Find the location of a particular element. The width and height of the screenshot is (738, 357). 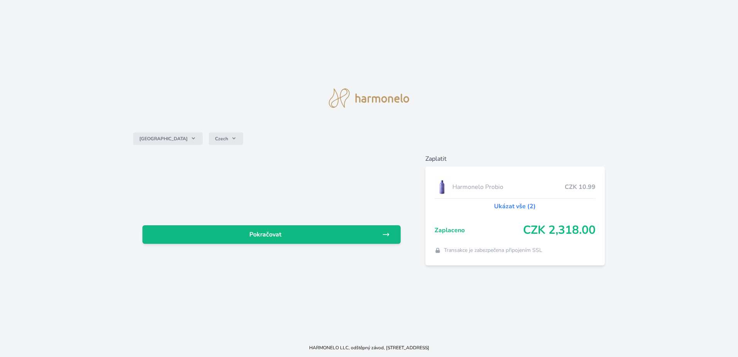

a: Pokračovat is located at coordinates (271, 234).